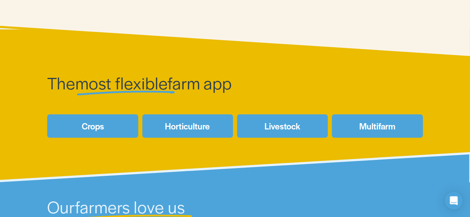  I want to click on a: Multifarm, so click(377, 126).